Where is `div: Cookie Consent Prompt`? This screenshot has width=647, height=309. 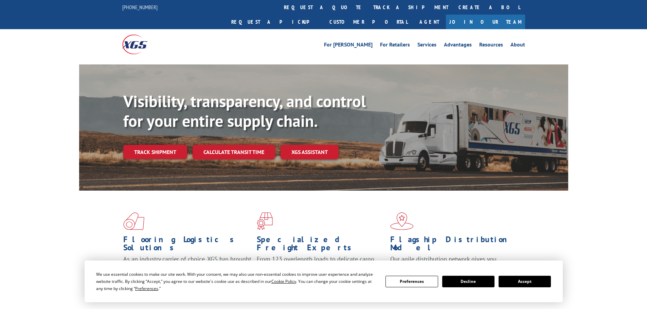 div: Cookie Consent Prompt is located at coordinates (324, 282).